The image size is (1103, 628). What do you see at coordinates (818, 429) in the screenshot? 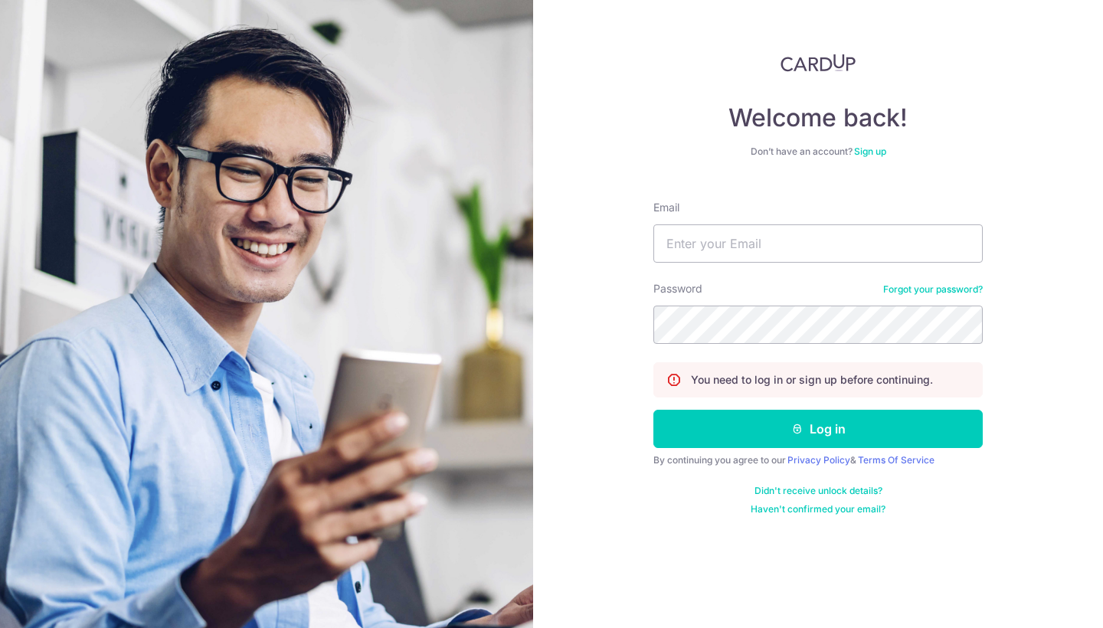
I see `button: Log in` at bounding box center [818, 429].